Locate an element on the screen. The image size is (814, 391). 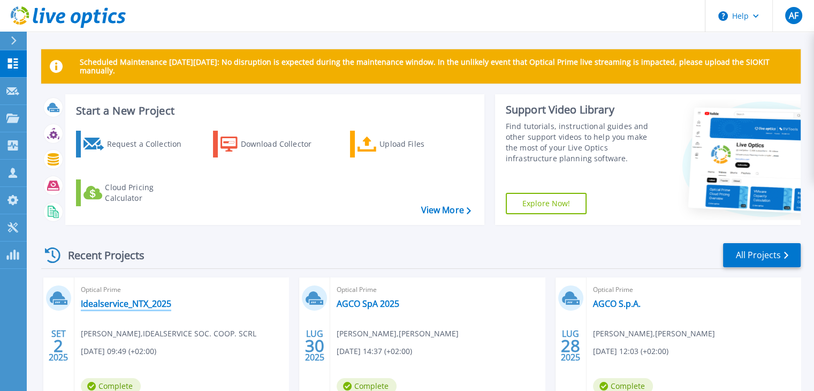
a: AGCO S.p.A. is located at coordinates (617, 304).